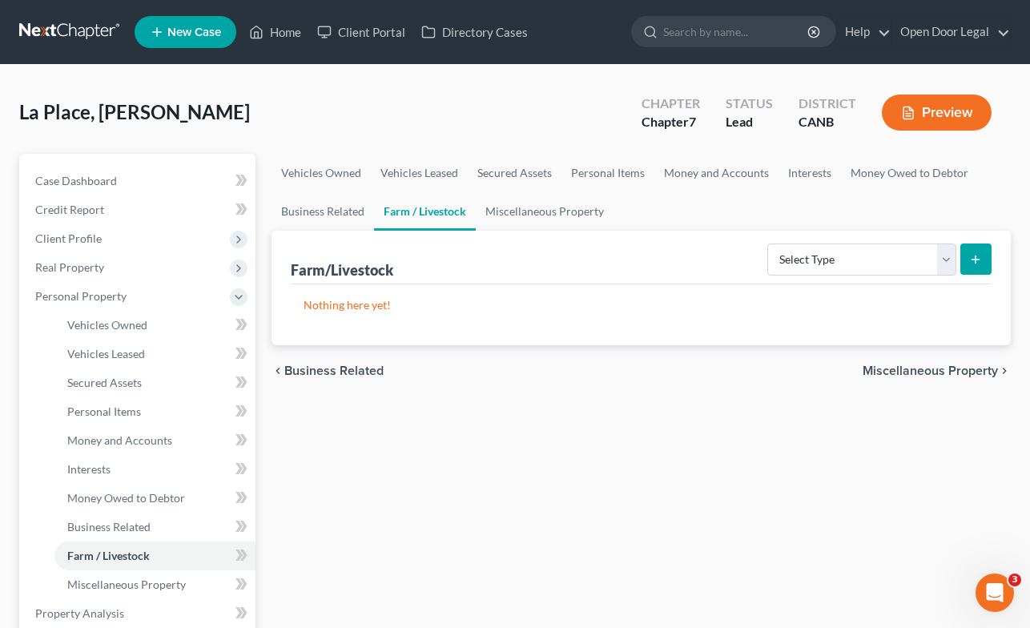  What do you see at coordinates (194, 32) in the screenshot?
I see `span: New Case` at bounding box center [194, 32].